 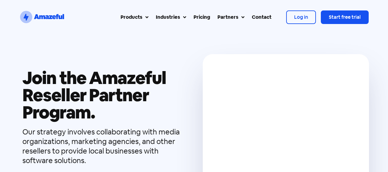 What do you see at coordinates (345, 17) in the screenshot?
I see `span: Start free trial` at bounding box center [345, 17].